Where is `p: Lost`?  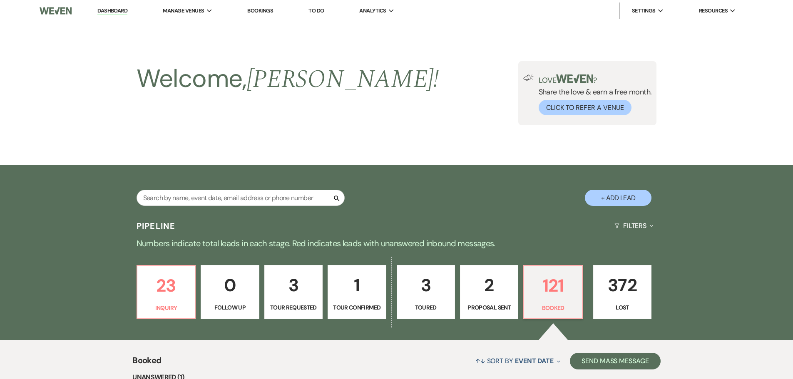 p: Lost is located at coordinates (622, 308).